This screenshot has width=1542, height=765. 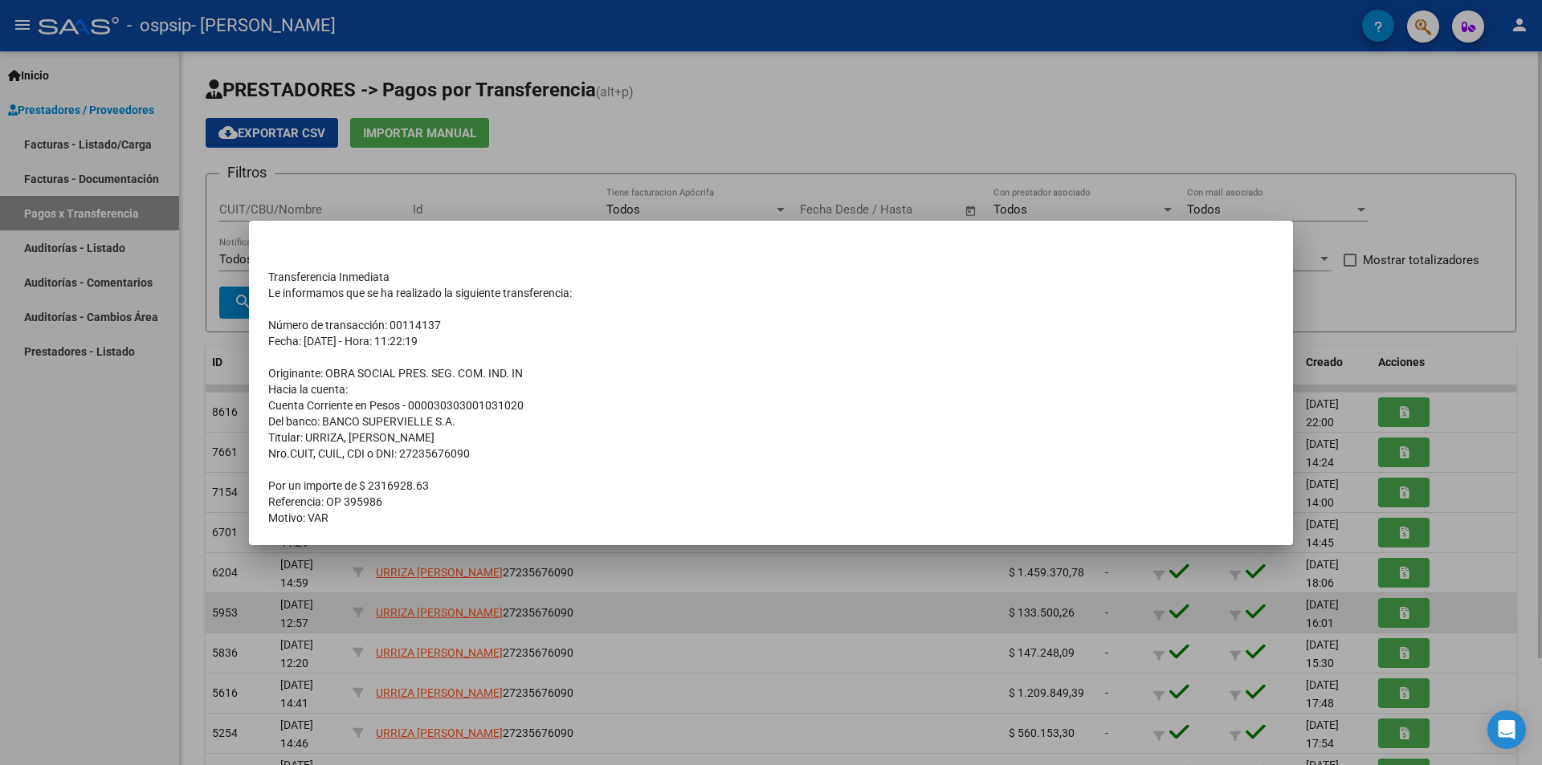 I want to click on td: Cuenta Corriente en Pesos - 000030303001031020, so click(x=771, y=406).